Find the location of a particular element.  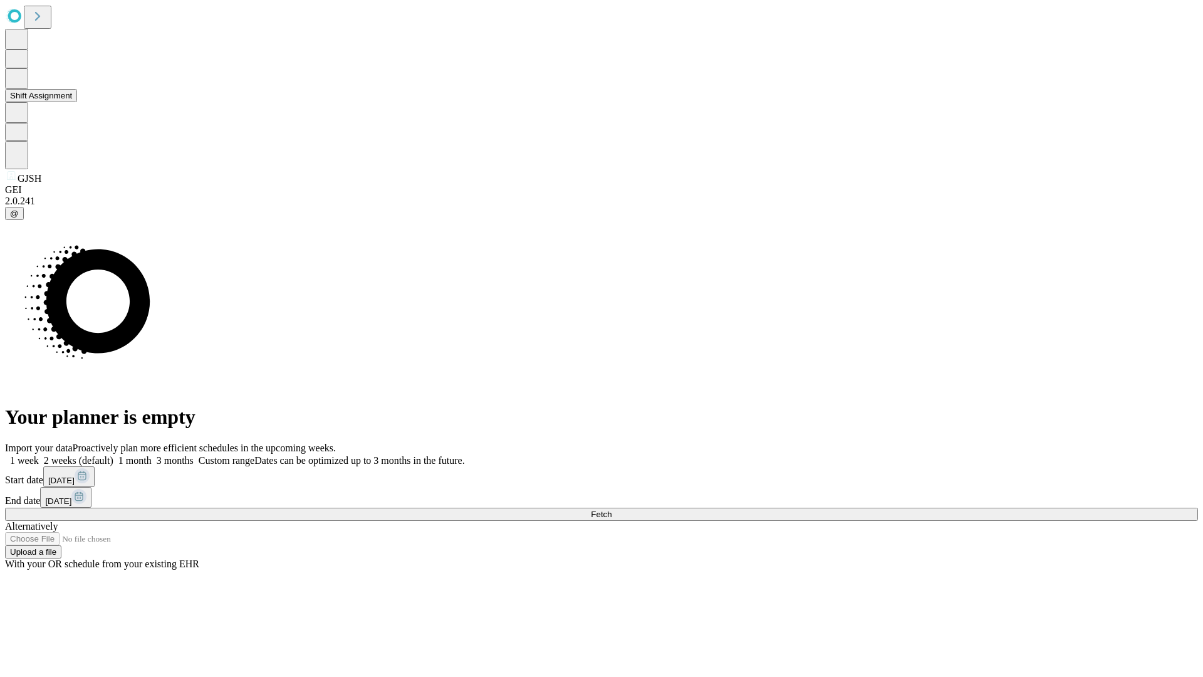

span: 2 weeks (default) is located at coordinates (78, 460).